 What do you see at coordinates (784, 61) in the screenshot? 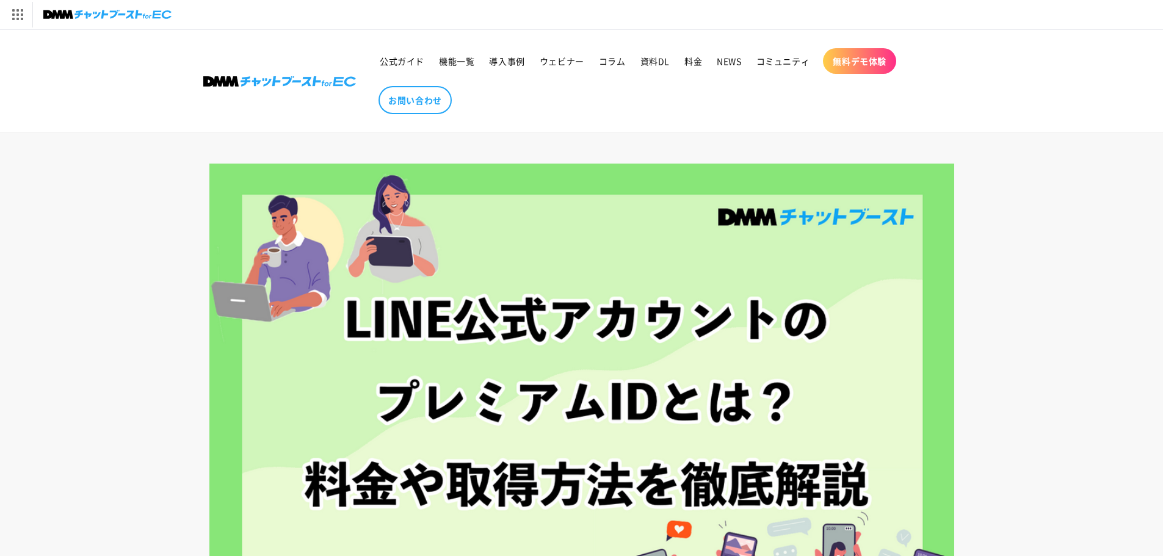
I see `span: コミュニティ` at bounding box center [784, 61].